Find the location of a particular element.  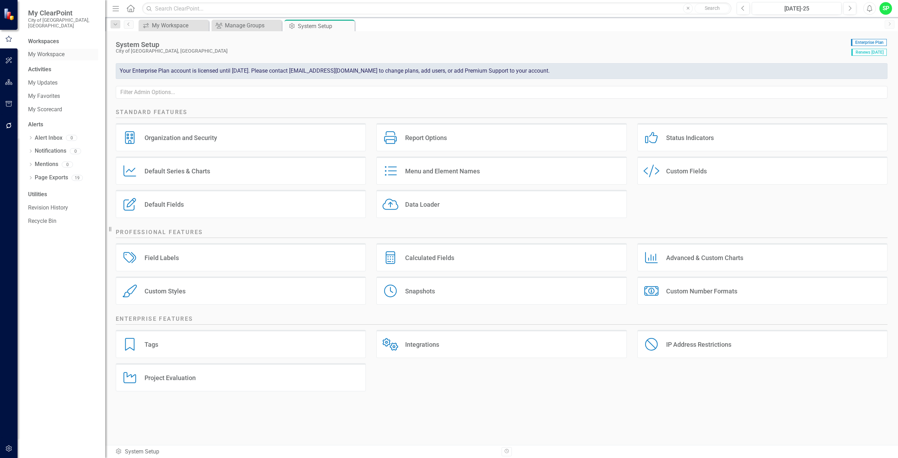

div: Default Fields is located at coordinates (164, 204).